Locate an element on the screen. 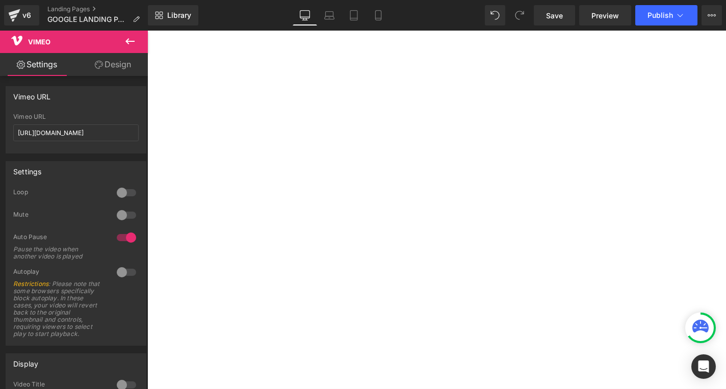 The image size is (726, 389). div: Loop is located at coordinates (60, 193).